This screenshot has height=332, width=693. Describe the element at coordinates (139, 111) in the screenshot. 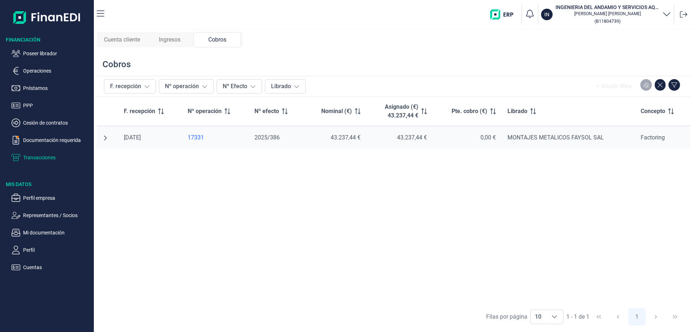

I see `span: F. recepción` at that location.